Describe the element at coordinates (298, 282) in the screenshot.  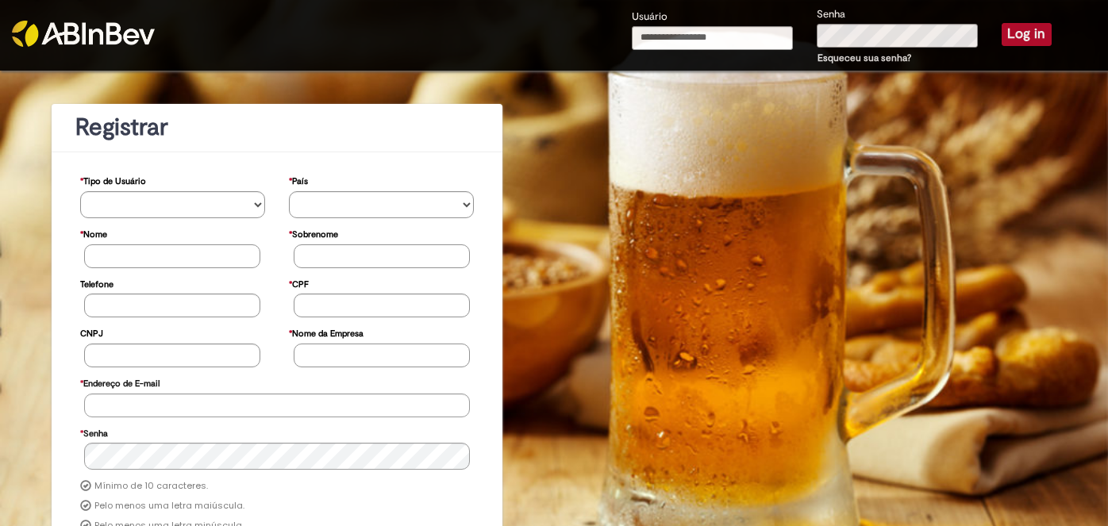
I see `label: CPF` at that location.